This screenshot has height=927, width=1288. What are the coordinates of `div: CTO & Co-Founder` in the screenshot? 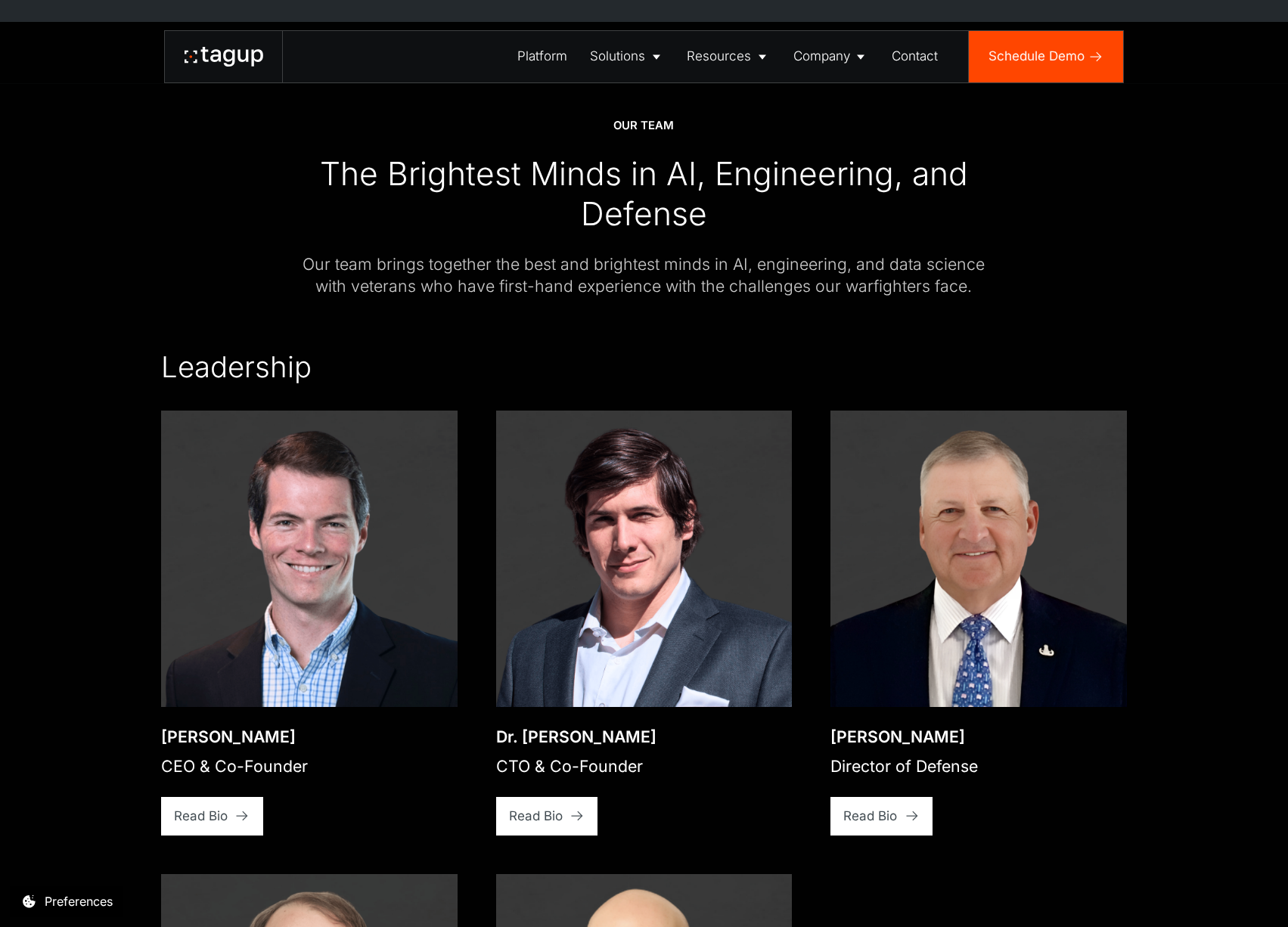 It's located at (576, 767).